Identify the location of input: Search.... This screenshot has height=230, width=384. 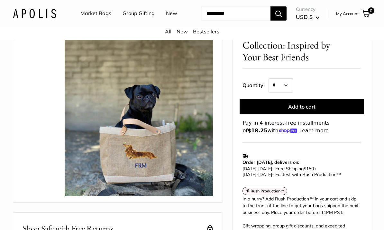
(236, 14).